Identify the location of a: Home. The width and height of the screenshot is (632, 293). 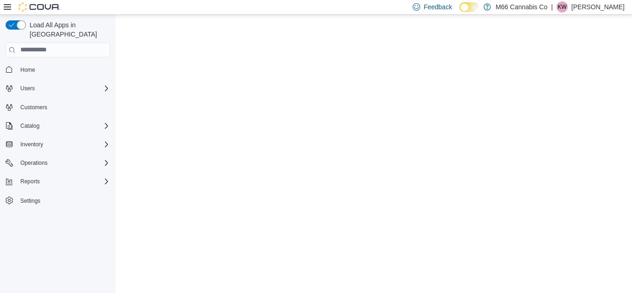
(28, 70).